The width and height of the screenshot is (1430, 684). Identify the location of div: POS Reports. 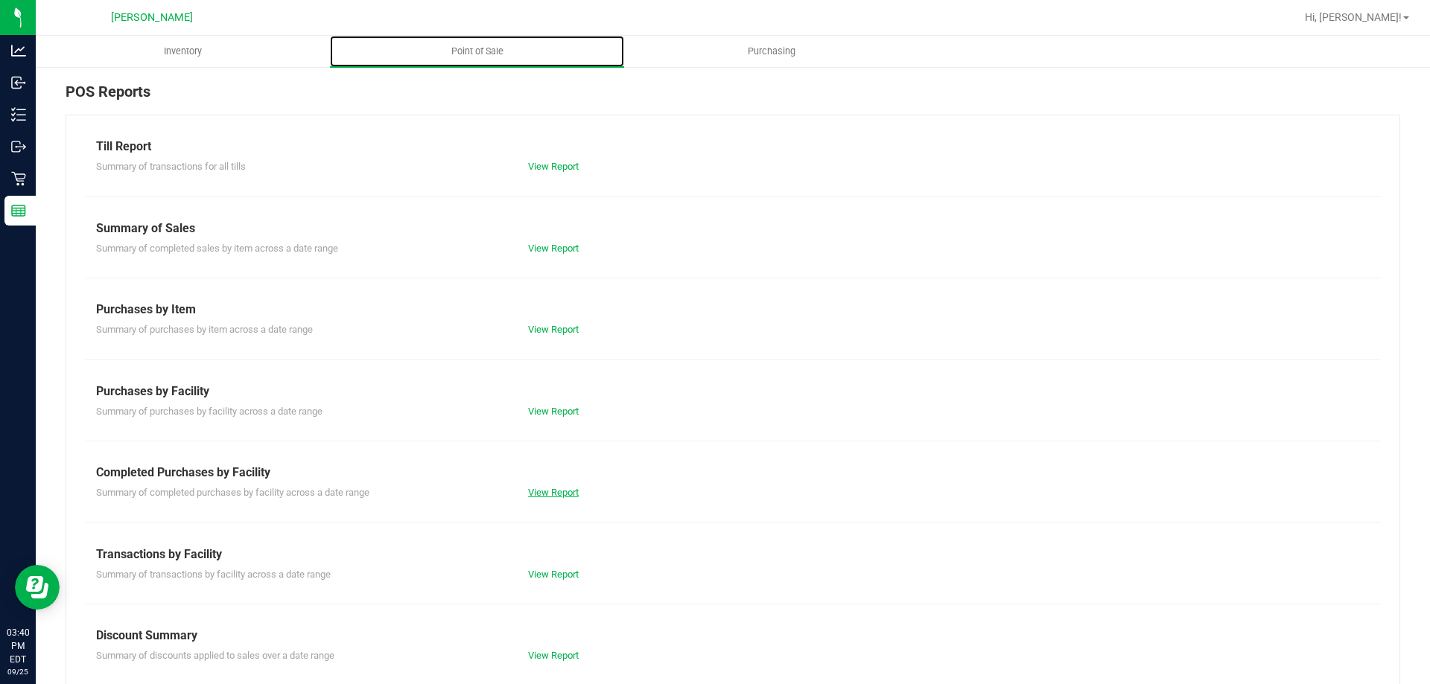
(733, 98).